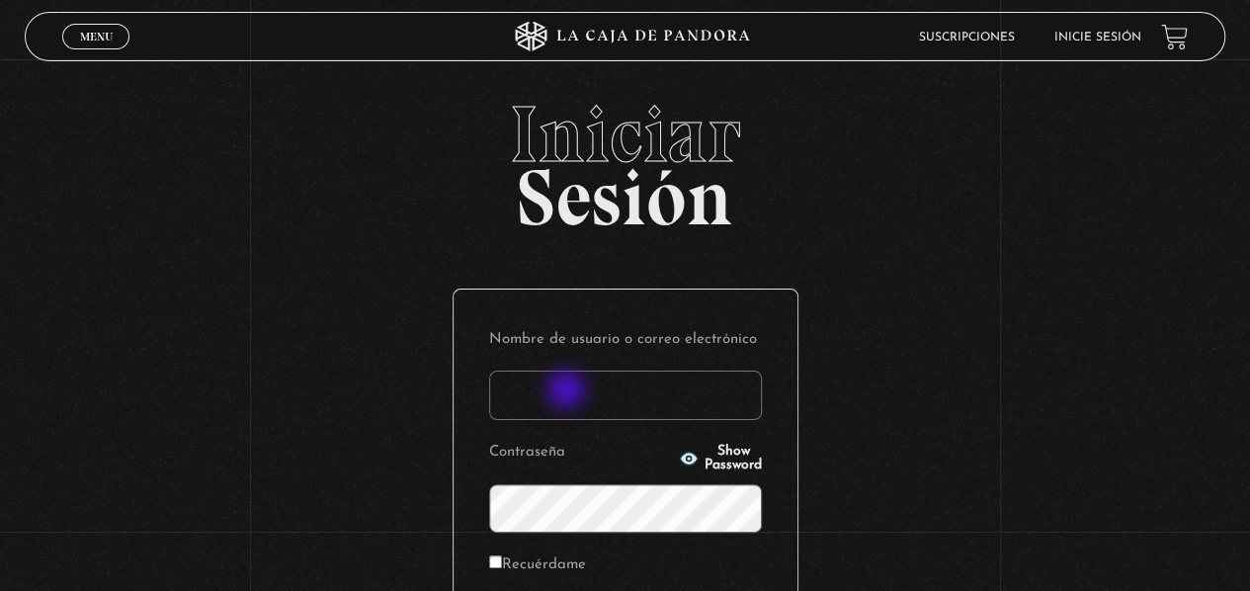 Image resolution: width=1250 pixels, height=591 pixels. Describe the element at coordinates (581, 452) in the screenshot. I see `label: Contraseña` at that location.